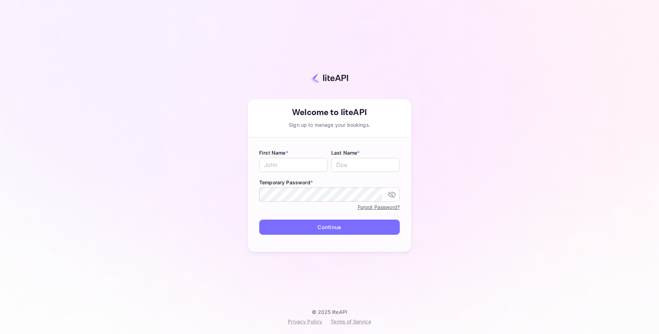  Describe the element at coordinates (392, 195) in the screenshot. I see `button: toggle password visibility` at that location.